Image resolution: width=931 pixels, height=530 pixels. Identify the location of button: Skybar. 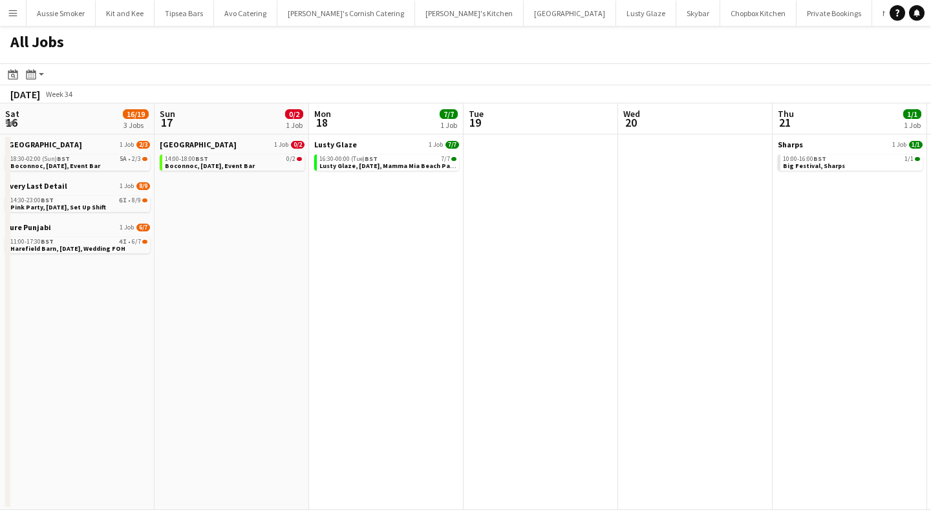
(698, 13).